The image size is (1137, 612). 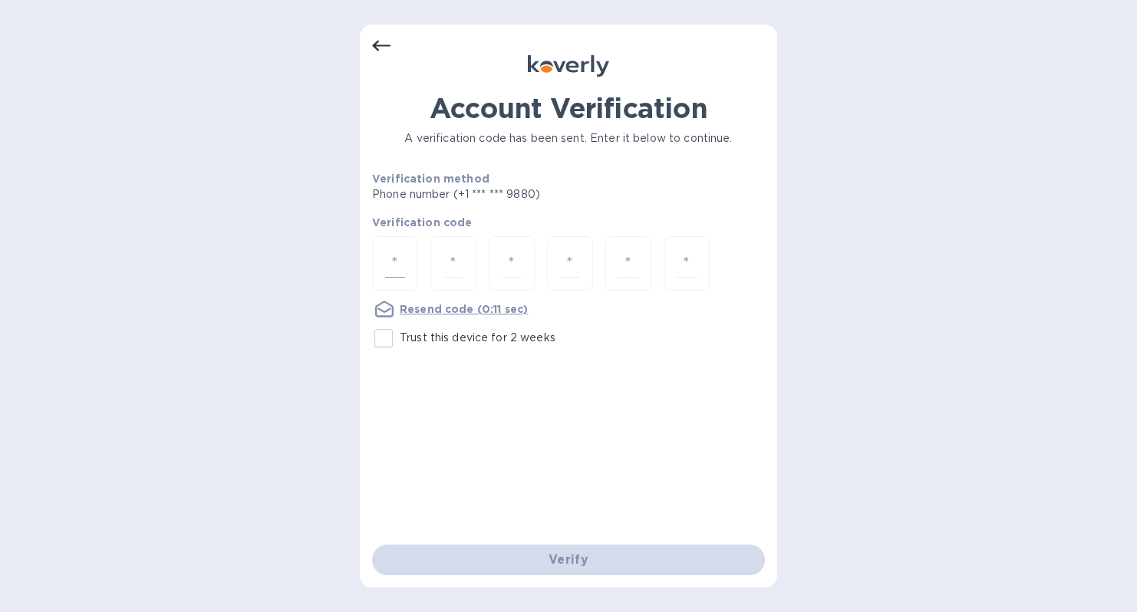 What do you see at coordinates (430, 179) in the screenshot?
I see `b: Verification method` at bounding box center [430, 179].